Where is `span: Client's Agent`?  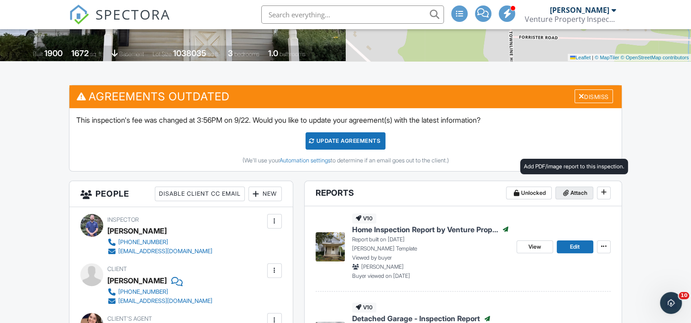 span: Client's Agent is located at coordinates (130, 319).